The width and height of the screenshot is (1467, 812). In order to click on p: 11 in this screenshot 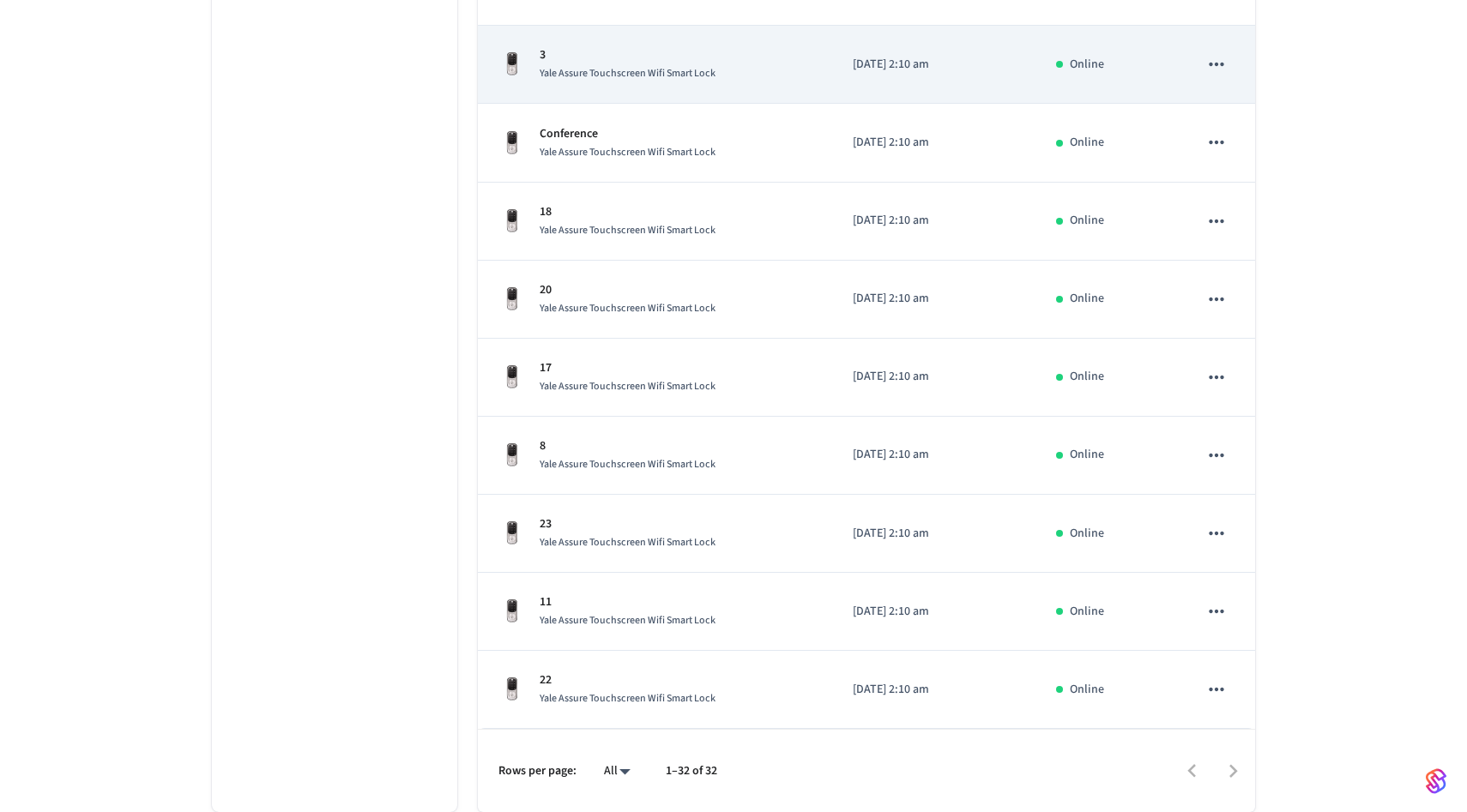, I will do `click(627, 602)`.